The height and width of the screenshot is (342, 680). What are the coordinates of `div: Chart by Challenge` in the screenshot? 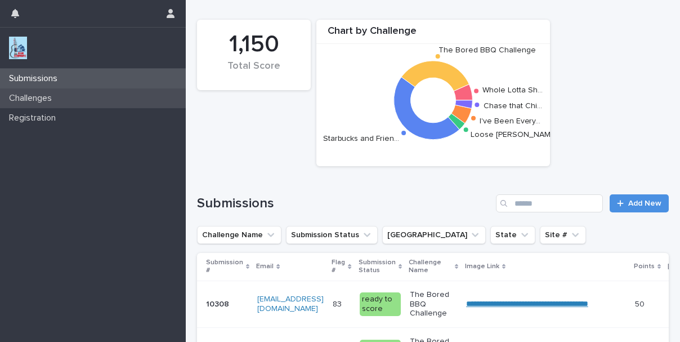 It's located at (433, 34).